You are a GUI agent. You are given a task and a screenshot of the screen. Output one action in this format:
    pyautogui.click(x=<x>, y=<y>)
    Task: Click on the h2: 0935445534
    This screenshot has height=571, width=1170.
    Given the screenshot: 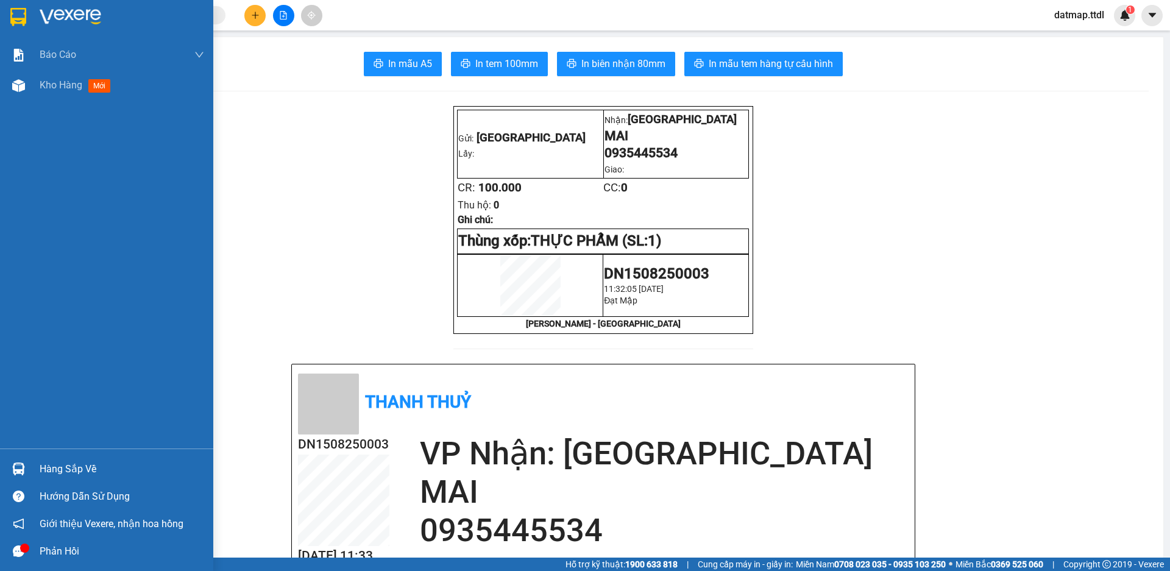 What is the action you would take?
    pyautogui.click(x=664, y=530)
    